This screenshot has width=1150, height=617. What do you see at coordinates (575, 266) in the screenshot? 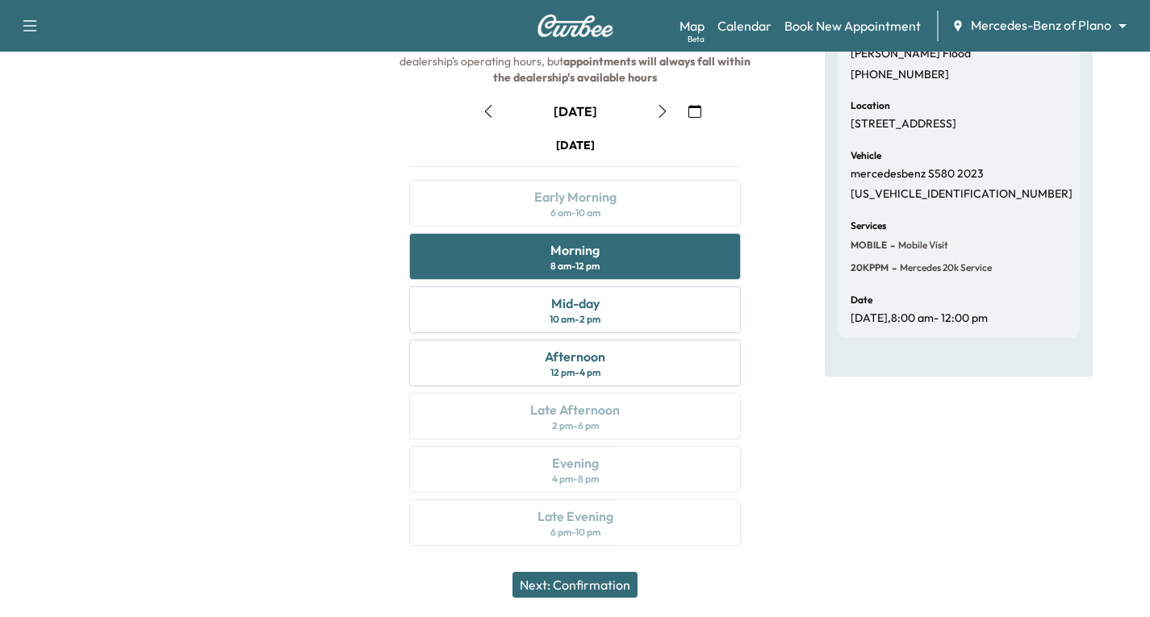
I see `div: 8 am - 12 pm` at bounding box center [575, 266].